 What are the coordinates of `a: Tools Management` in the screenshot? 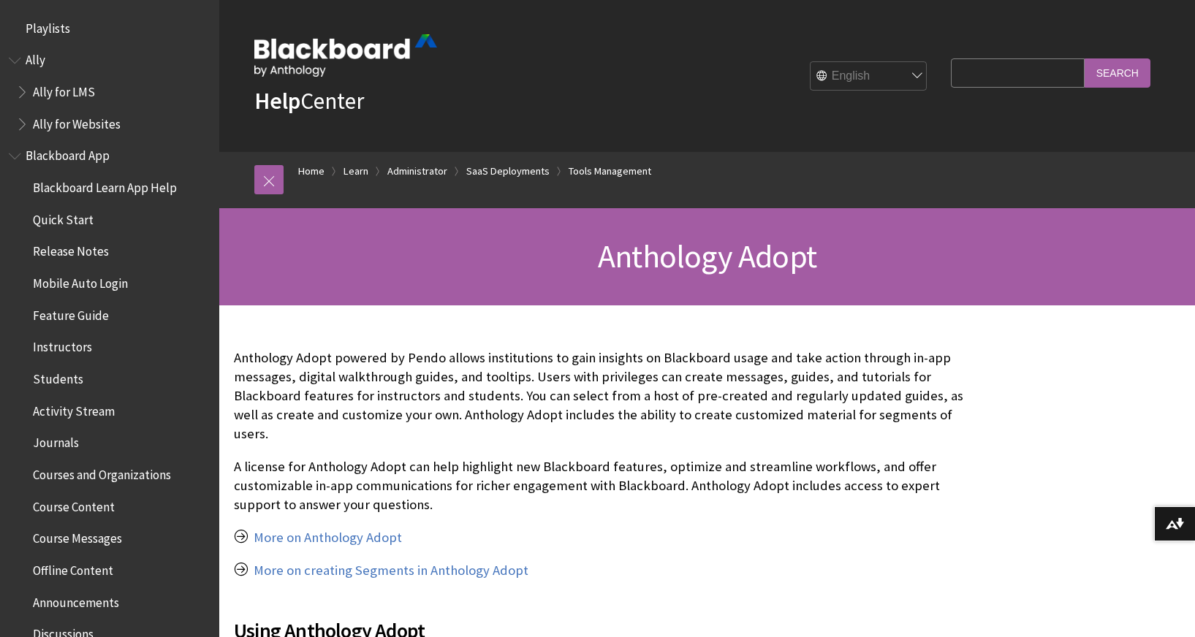 It's located at (610, 171).